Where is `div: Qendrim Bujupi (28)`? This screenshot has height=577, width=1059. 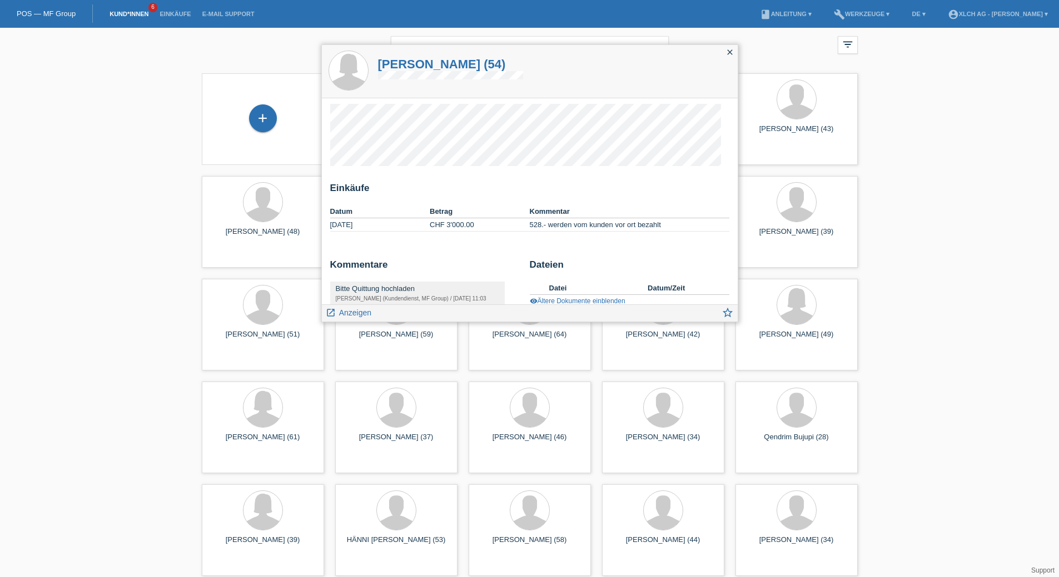
div: Qendrim Bujupi (28) is located at coordinates (796, 442).